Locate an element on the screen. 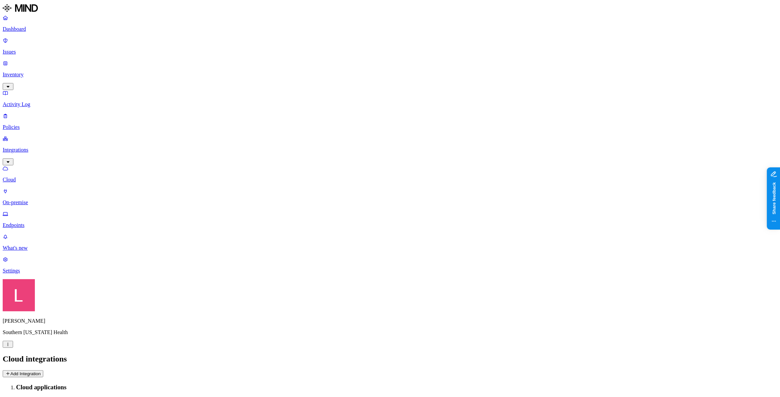  h2: Cloud integrations is located at coordinates (390, 359).